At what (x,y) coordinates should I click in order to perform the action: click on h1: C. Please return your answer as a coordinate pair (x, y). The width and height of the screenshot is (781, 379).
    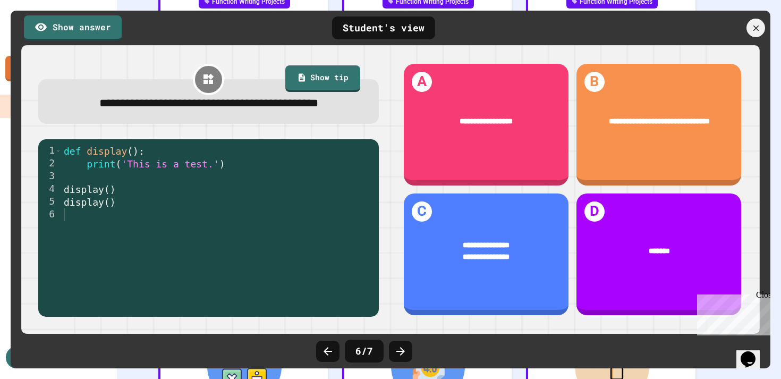
    Looking at the image, I should click on (422, 211).